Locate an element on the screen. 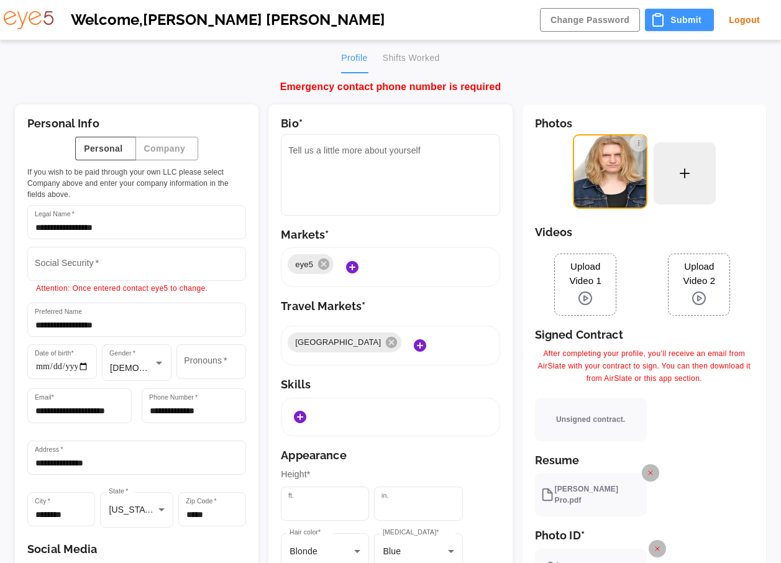 The image size is (781, 563). label: in. is located at coordinates (384, 495).